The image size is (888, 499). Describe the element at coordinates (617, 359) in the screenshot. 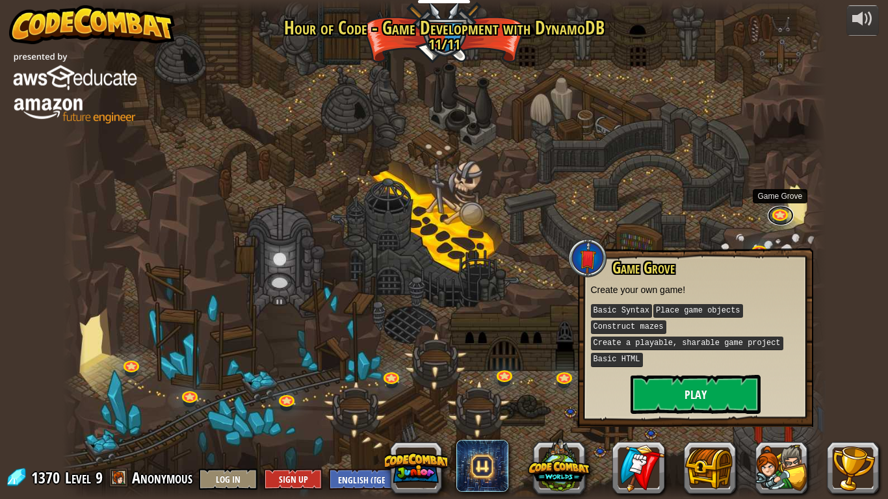

I see `kbd: Basic HTML` at that location.